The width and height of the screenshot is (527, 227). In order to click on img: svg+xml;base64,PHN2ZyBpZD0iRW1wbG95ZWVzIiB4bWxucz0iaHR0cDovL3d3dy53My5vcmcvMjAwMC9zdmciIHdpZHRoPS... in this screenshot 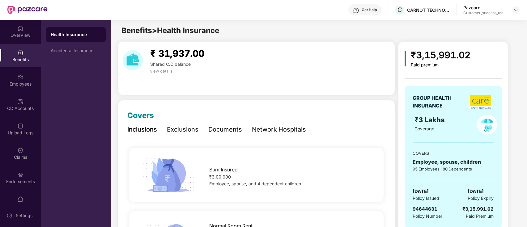, I will do `click(20, 77)`.